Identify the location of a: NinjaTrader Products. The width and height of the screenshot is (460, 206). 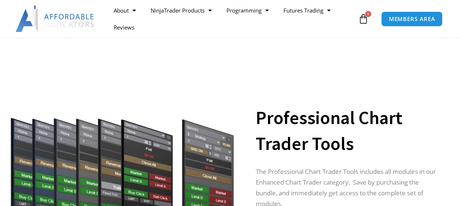
(181, 10).